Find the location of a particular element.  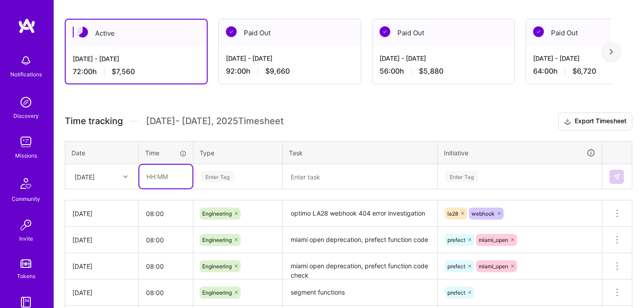

img: Active is located at coordinates (83, 32).